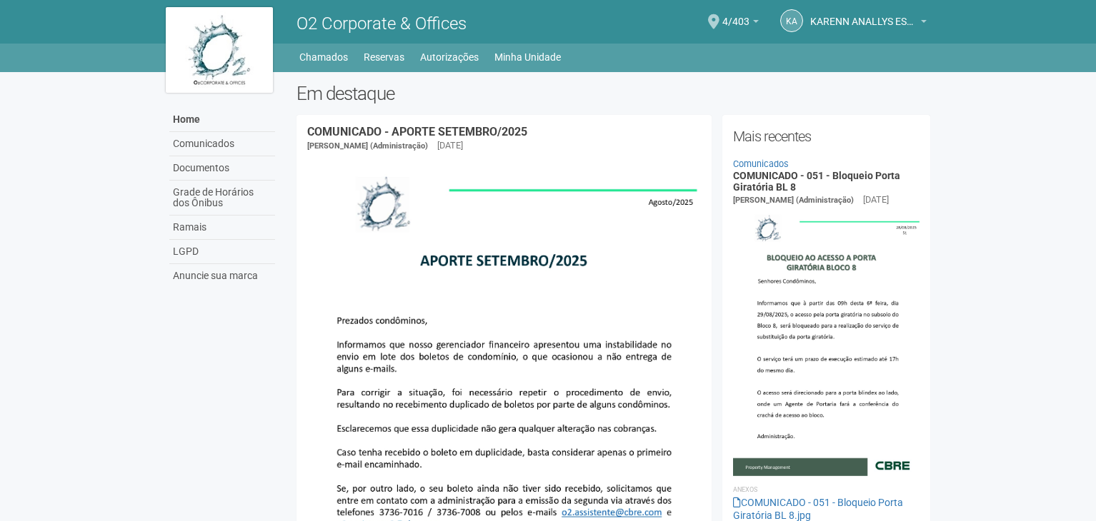  What do you see at coordinates (222, 120) in the screenshot?
I see `a: Home` at bounding box center [222, 120].